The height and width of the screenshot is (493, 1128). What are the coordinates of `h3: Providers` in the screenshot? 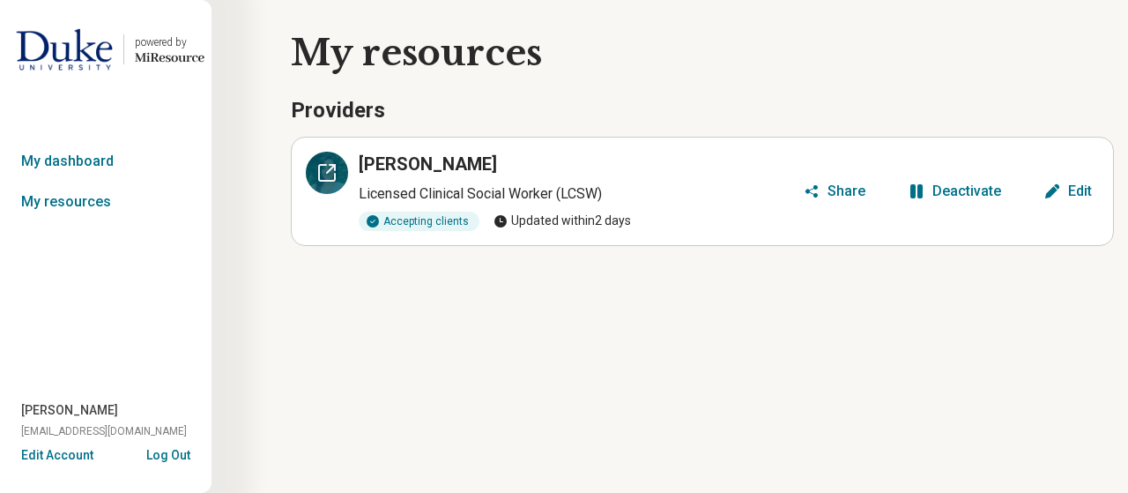 It's located at (702, 111).